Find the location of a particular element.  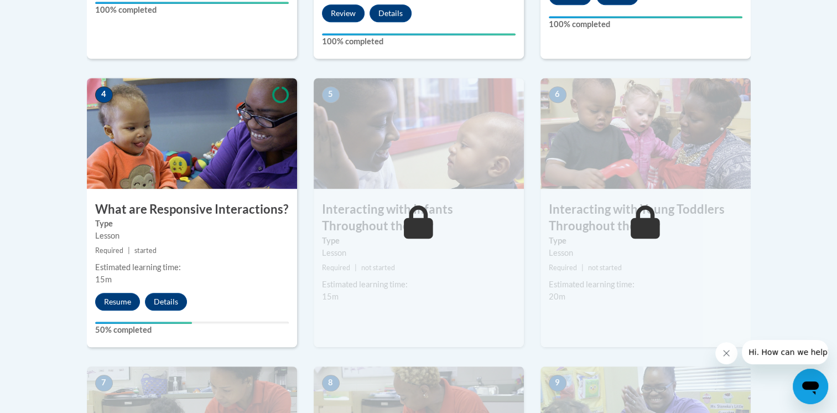

span: 8 is located at coordinates (331, 383).